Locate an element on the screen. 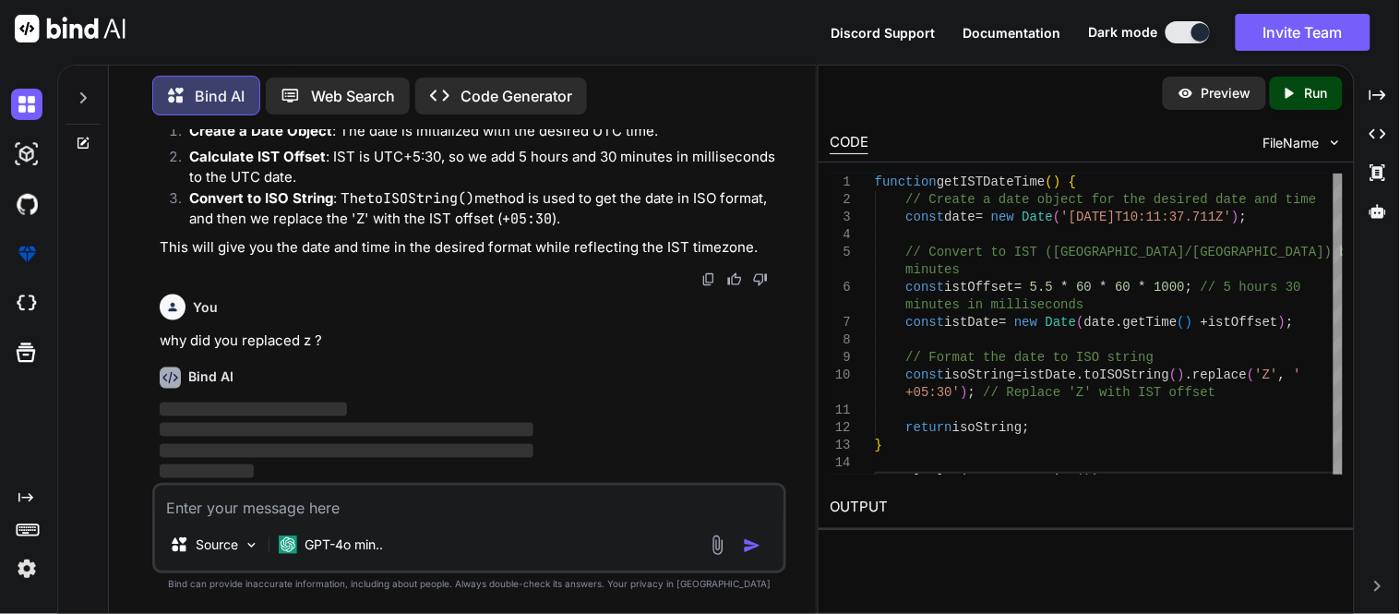  div: 6 is located at coordinates (840, 287).